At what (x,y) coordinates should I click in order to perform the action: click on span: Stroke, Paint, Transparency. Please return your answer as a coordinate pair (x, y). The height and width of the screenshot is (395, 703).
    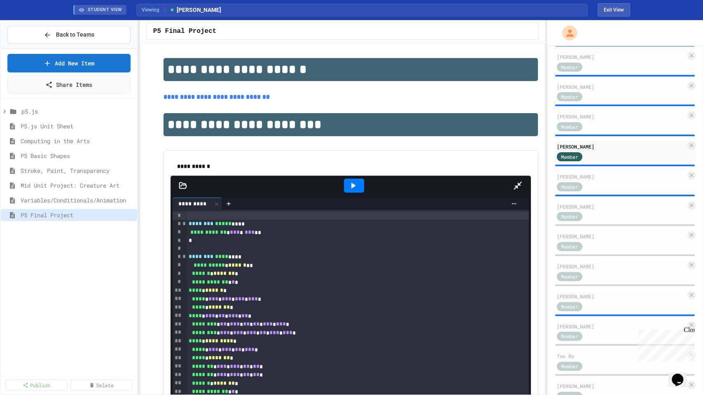
    Looking at the image, I should click on (77, 170).